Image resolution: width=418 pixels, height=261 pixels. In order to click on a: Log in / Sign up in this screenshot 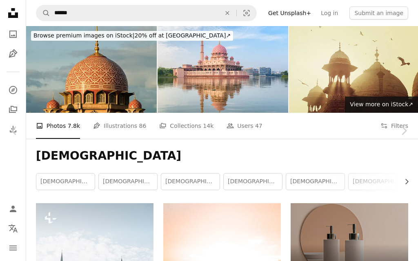, I will do `click(13, 209)`.